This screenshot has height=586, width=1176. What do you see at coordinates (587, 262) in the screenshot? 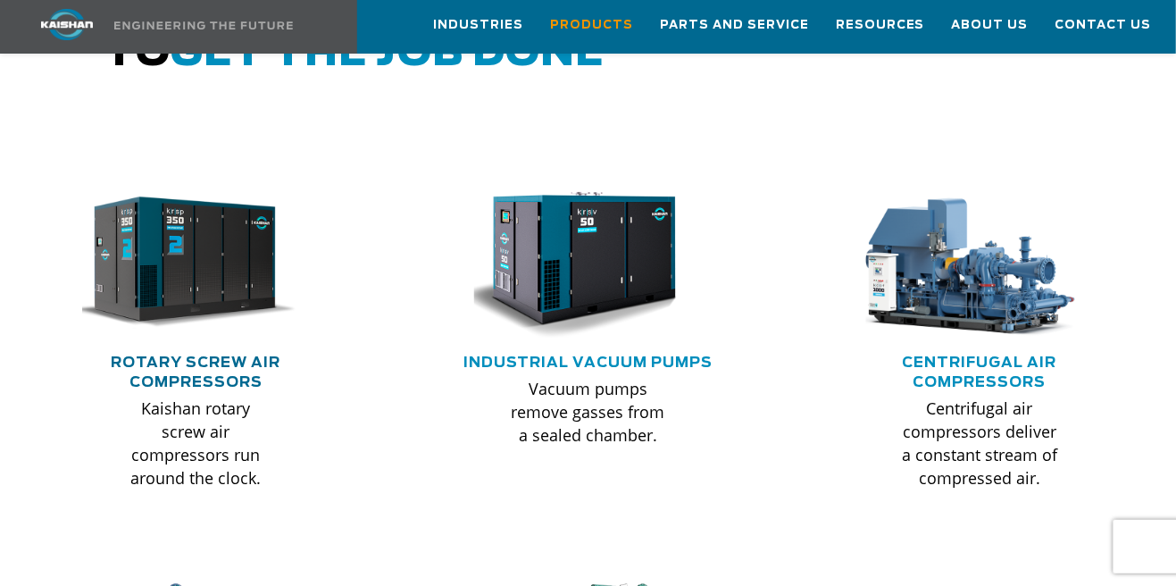
I see `div: krsv50` at bounding box center [587, 262].